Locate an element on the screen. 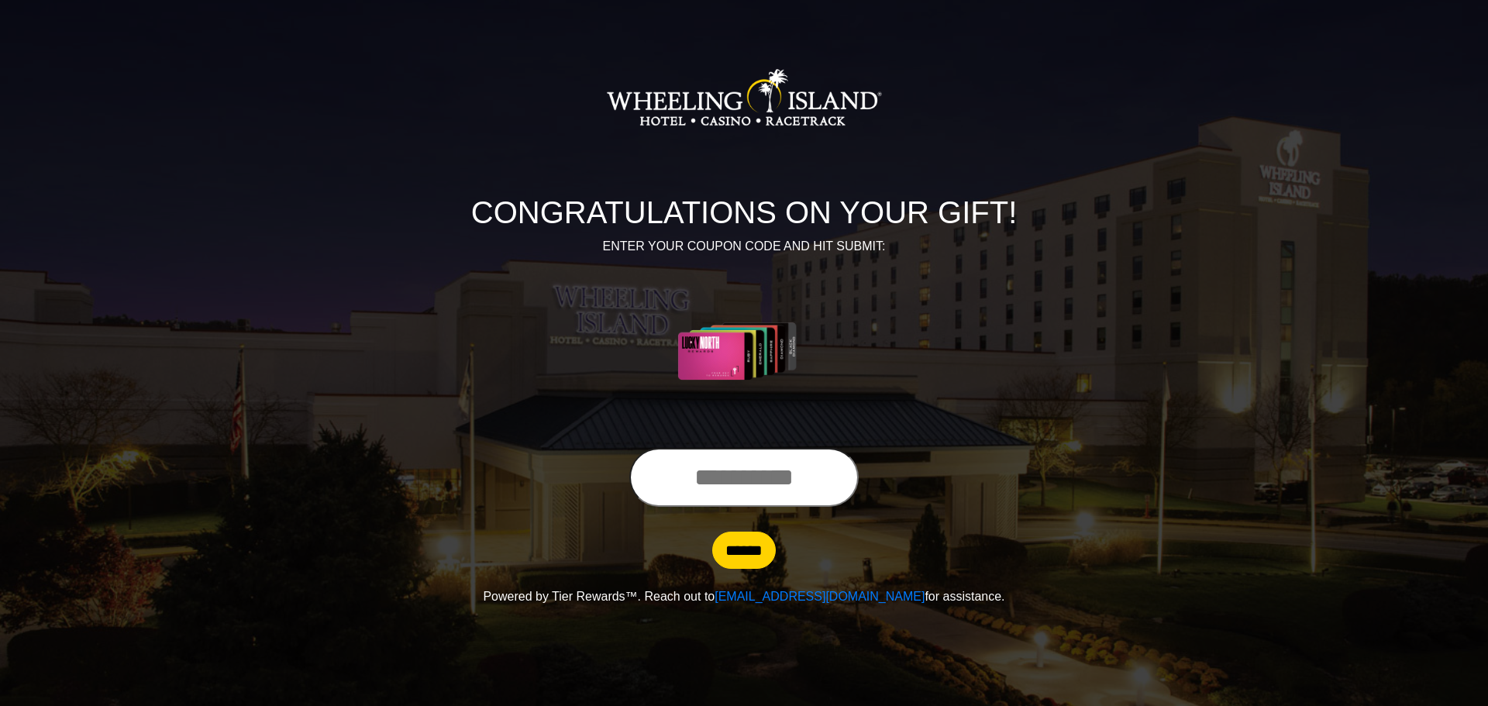 The width and height of the screenshot is (1488, 706). p: ENTER YOUR COUPON CODE AND HIT SUBMIT: is located at coordinates (744, 246).